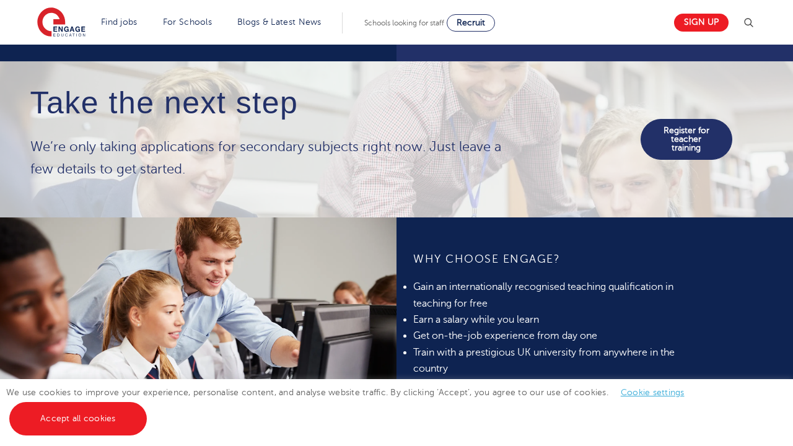 Image resolution: width=793 pixels, height=446 pixels. I want to click on li: Train with a prestigious UK university from anywhere in the country, so click(552, 361).